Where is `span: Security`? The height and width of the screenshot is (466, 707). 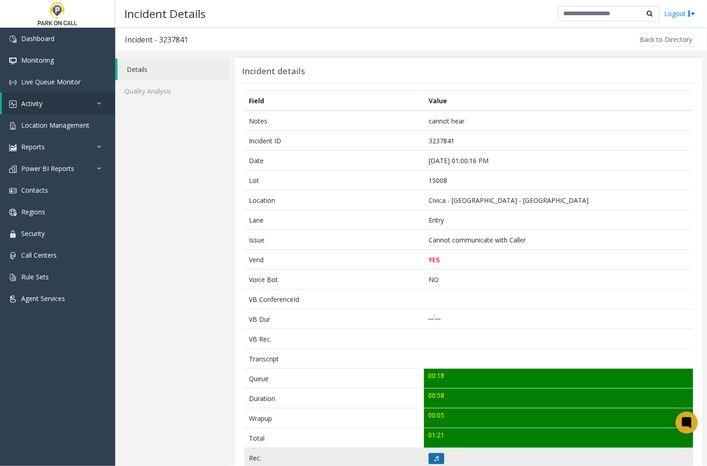 span: Security is located at coordinates (33, 233).